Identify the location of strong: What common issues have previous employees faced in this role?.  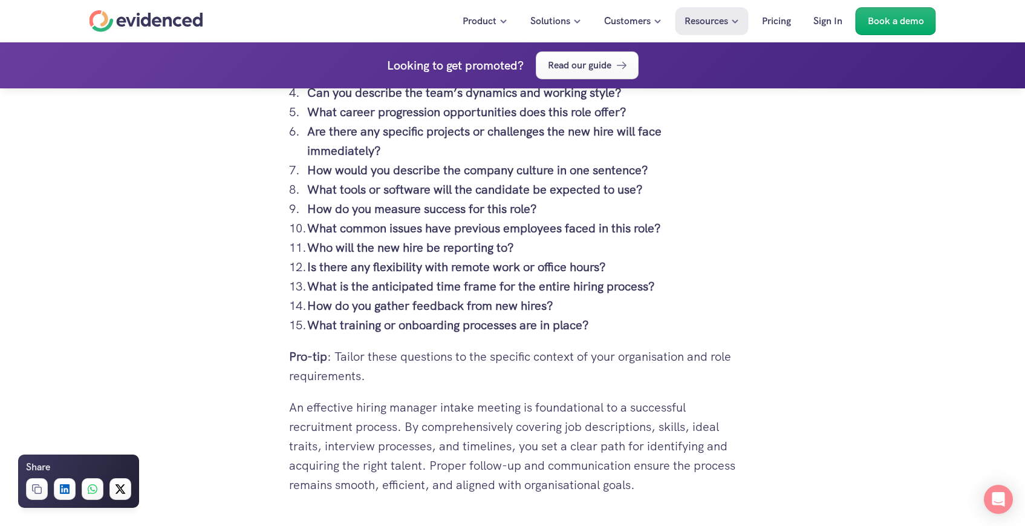
(484, 228).